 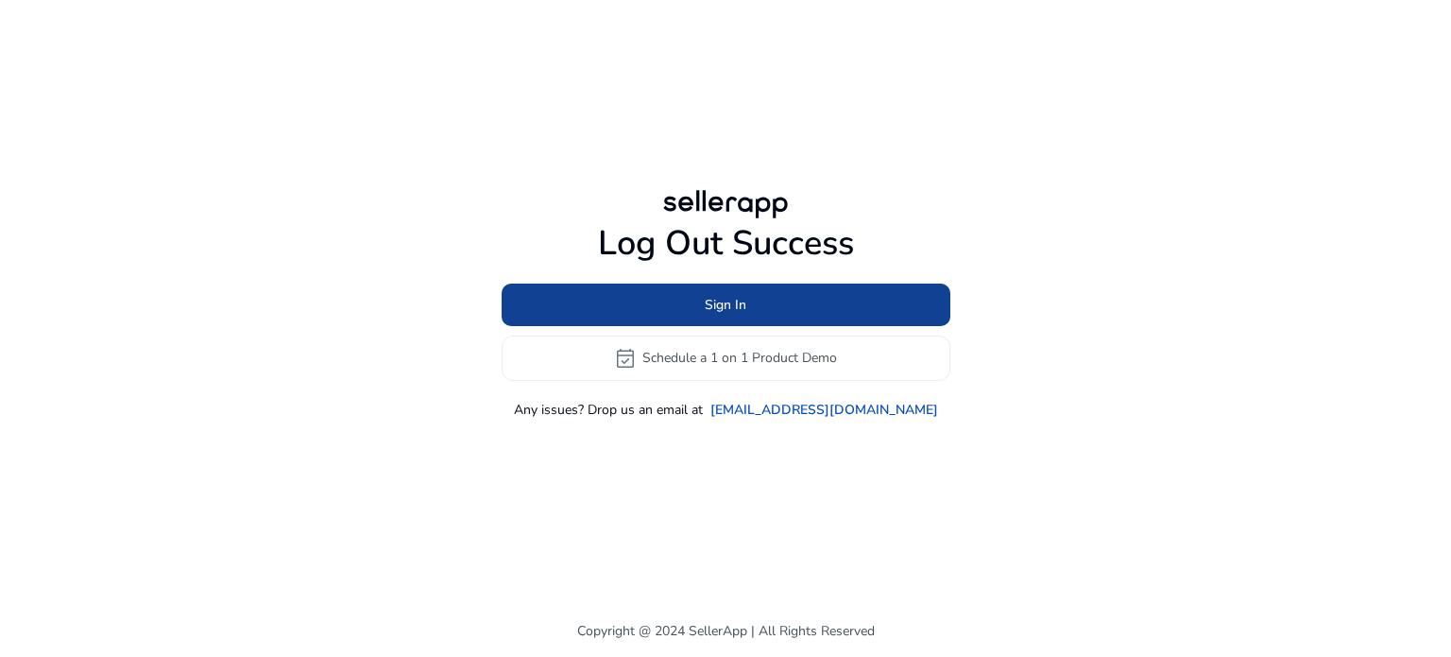 What do you see at coordinates (726, 358) in the screenshot?
I see `button: event_availableSchedule a 1 on 1 Product Demo` at bounding box center [726, 358].